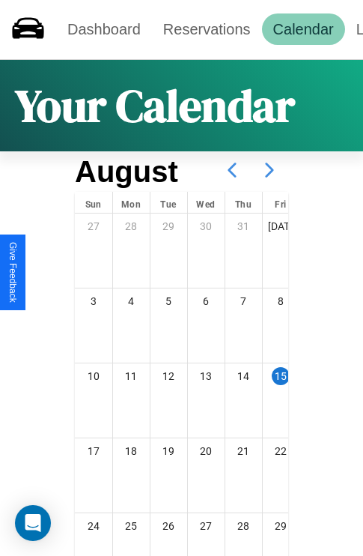 The height and width of the screenshot is (556, 363). I want to click on div: 6, so click(206, 301).